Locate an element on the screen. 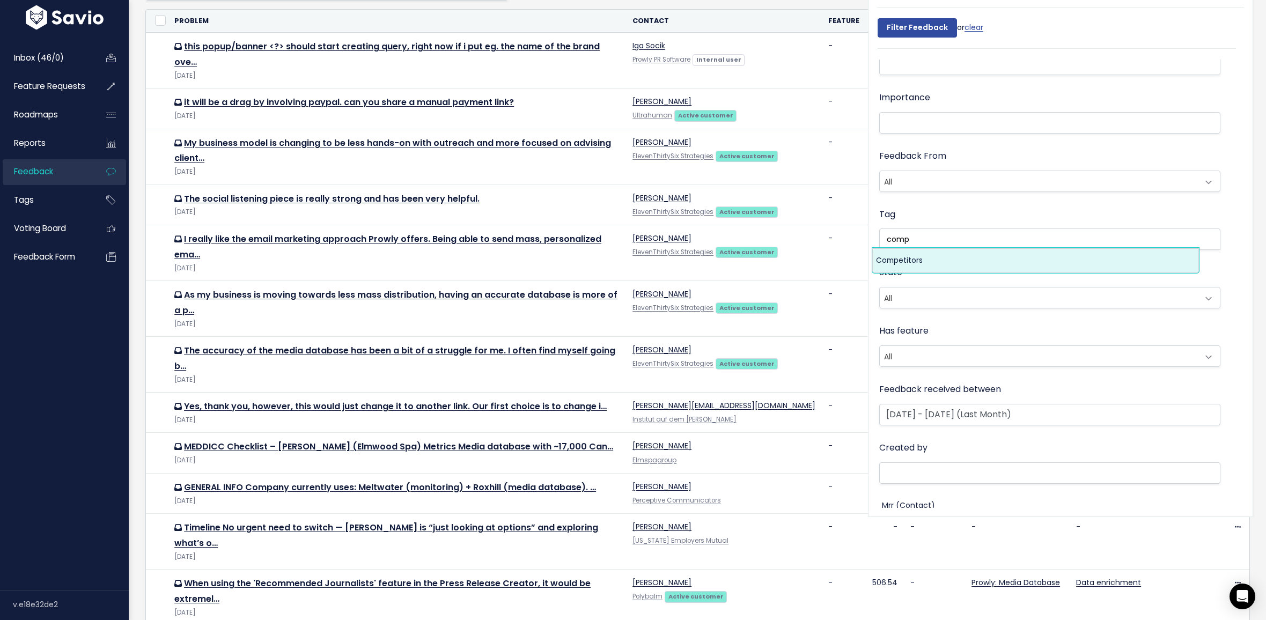  a: When using the 'Recommended Journalists' feature in the Press Release Creator, it would be extremel… is located at coordinates (383, 591).